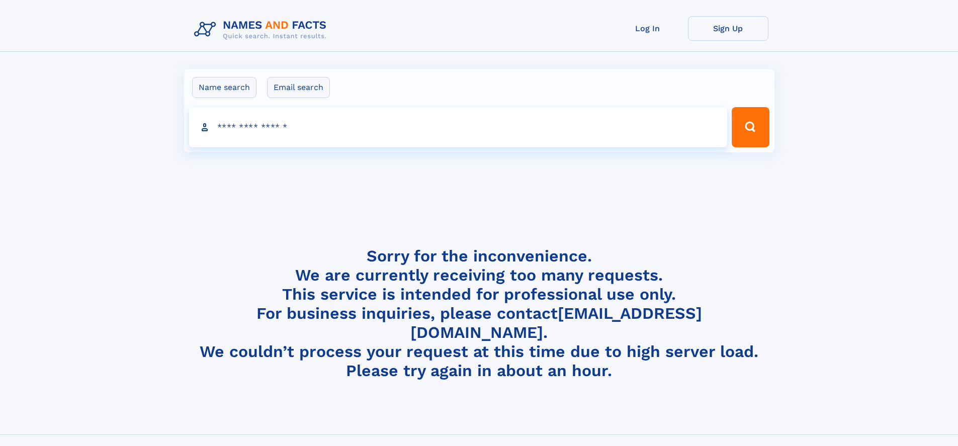 This screenshot has height=446, width=958. I want to click on input: search input, so click(458, 127).